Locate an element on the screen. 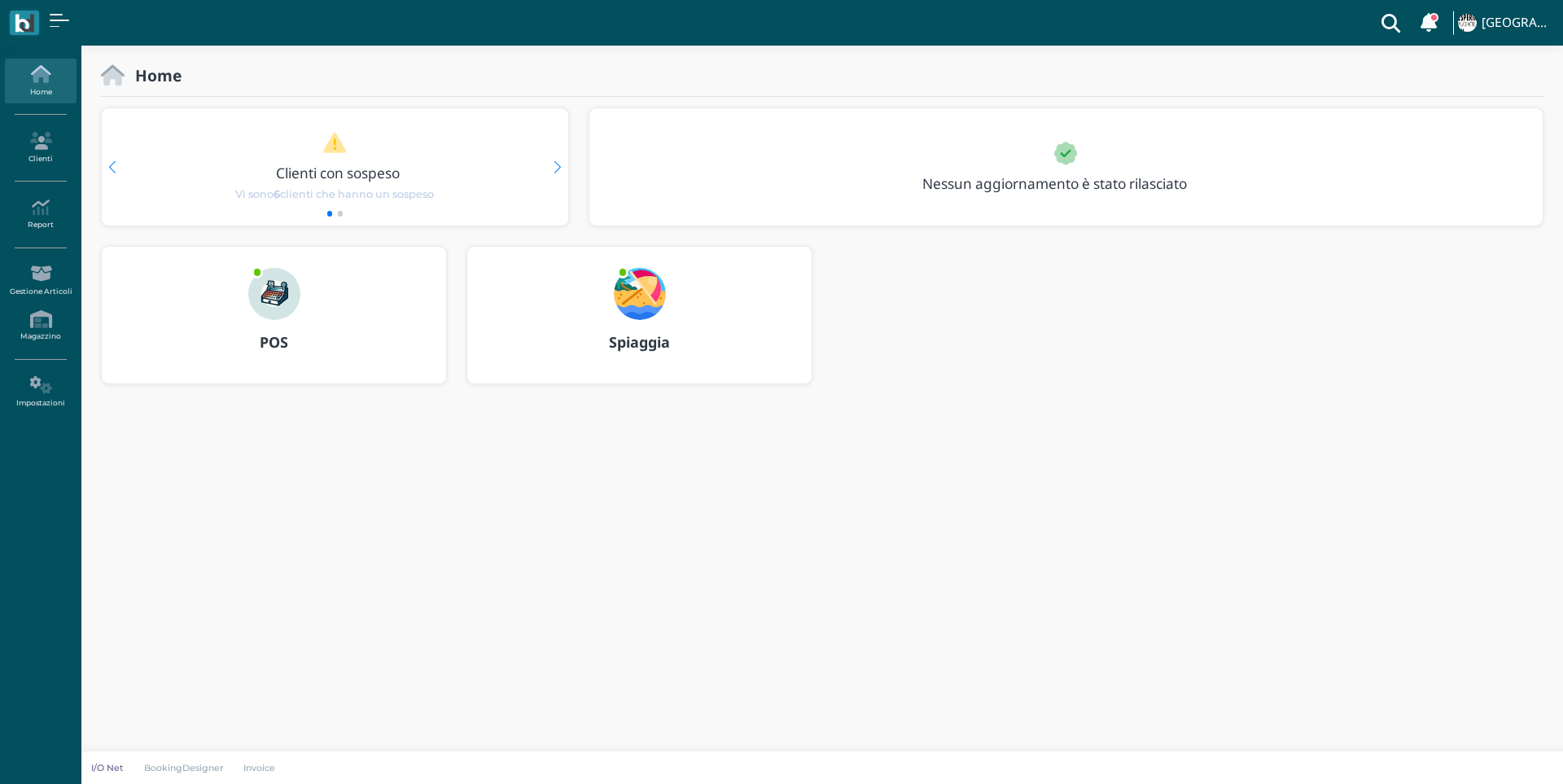 The width and height of the screenshot is (1563, 784). a: Magazzino is located at coordinates (40, 326).